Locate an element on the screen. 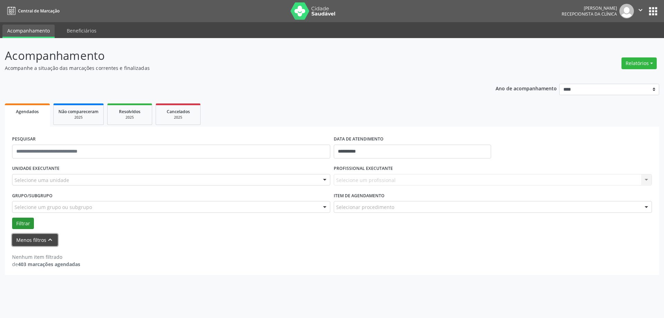 The height and width of the screenshot is (318, 664). a: Beneficiários is located at coordinates (82, 30).